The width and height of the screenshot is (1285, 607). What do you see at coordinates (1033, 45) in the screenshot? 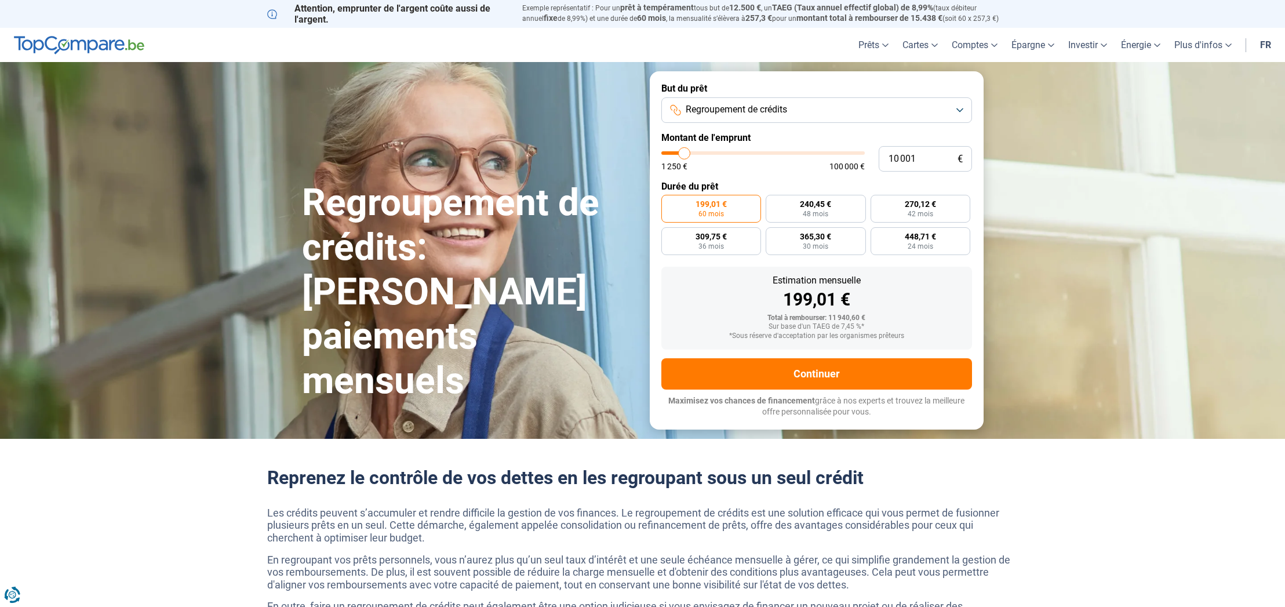
I see `a: Épargne` at bounding box center [1033, 45].